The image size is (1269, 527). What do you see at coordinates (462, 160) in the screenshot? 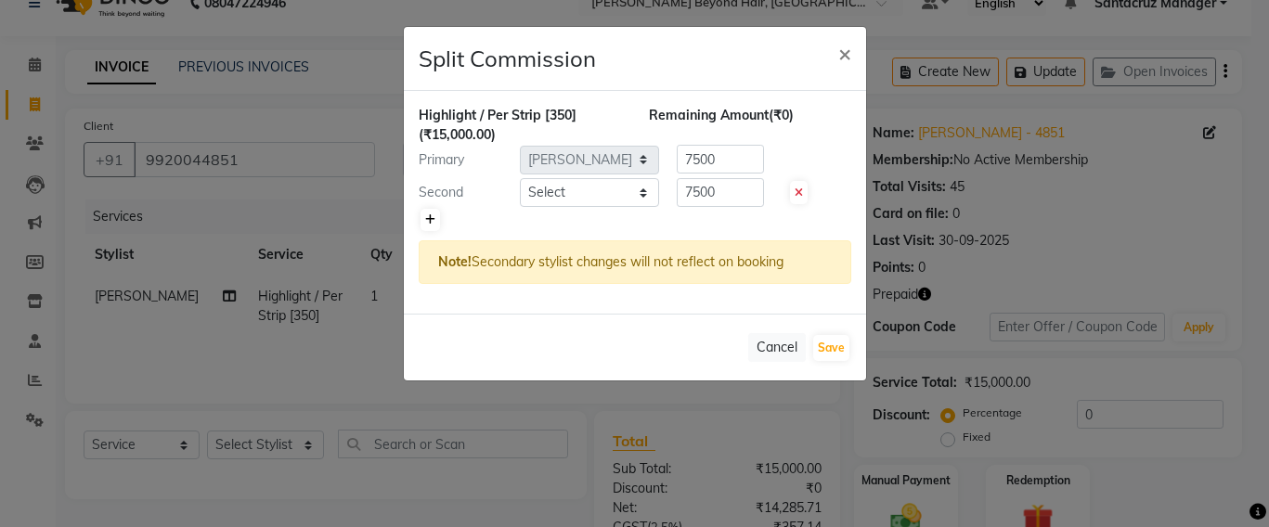
I see `div: Primary` at bounding box center [462, 160].